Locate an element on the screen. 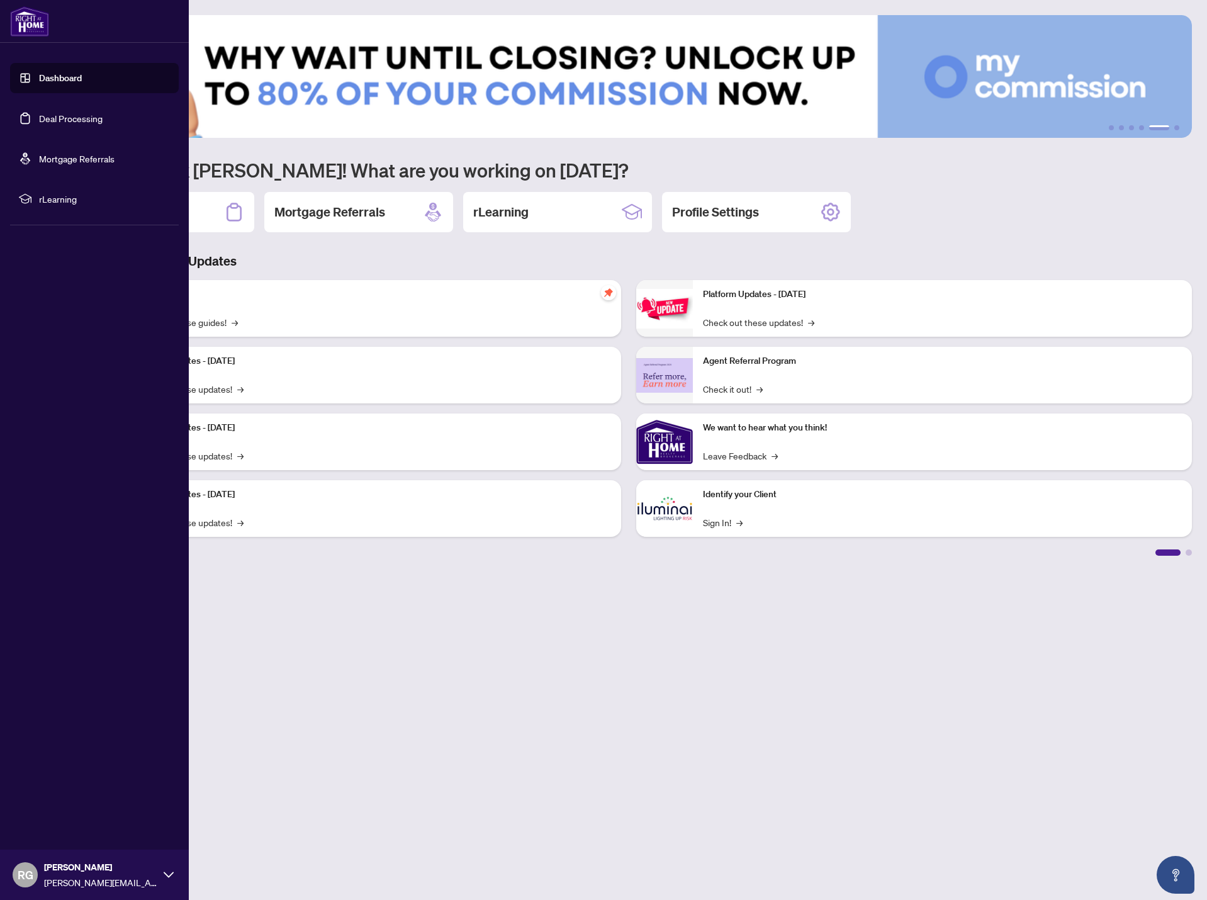 This screenshot has height=900, width=1207. p: Self-Help is located at coordinates (371, 295).